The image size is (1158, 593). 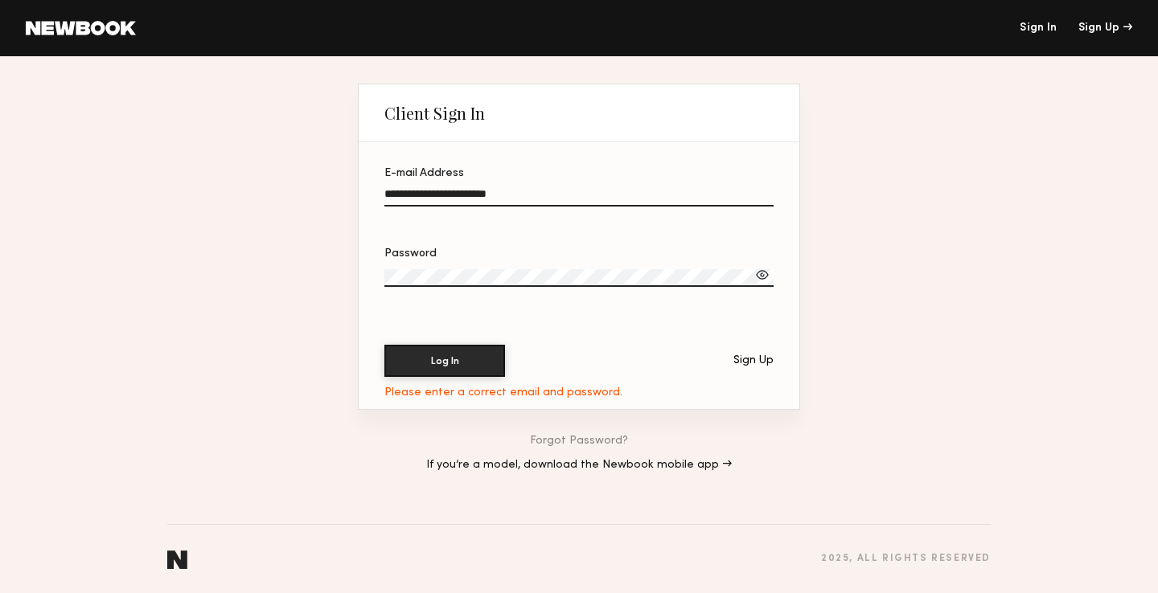 What do you see at coordinates (445, 361) in the screenshot?
I see `button: Log In` at bounding box center [445, 361].